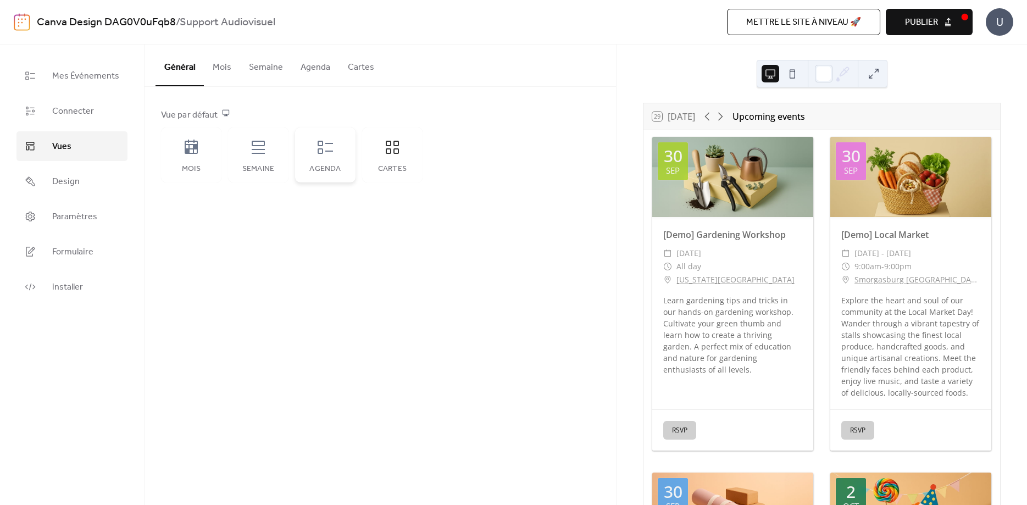  Describe the element at coordinates (62, 147) in the screenshot. I see `span: Vues` at that location.